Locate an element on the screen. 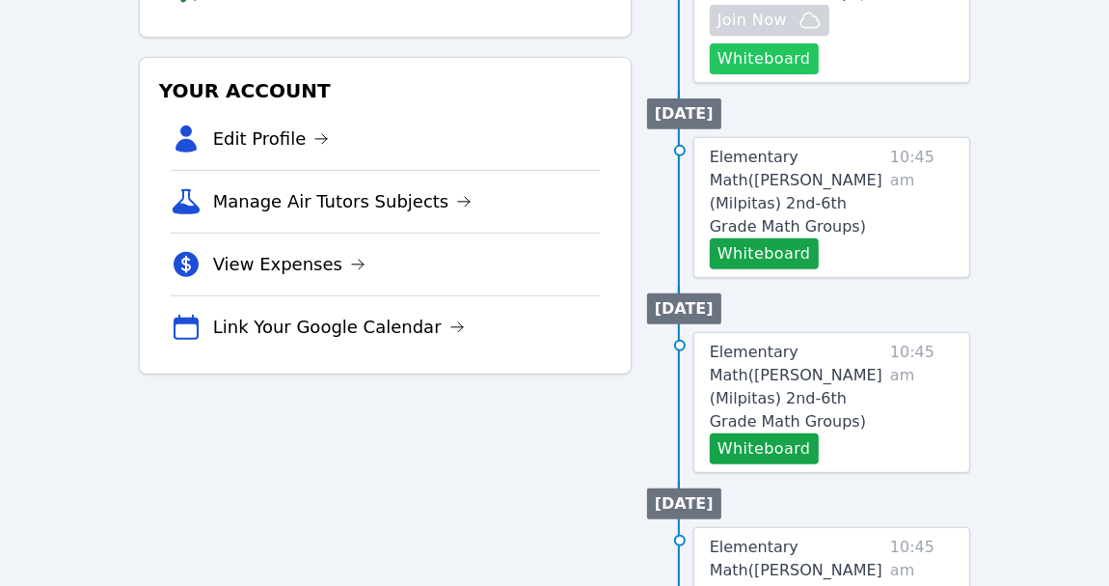 This screenshot has height=586, width=1109. a: Edit Profile is located at coordinates (271, 139).